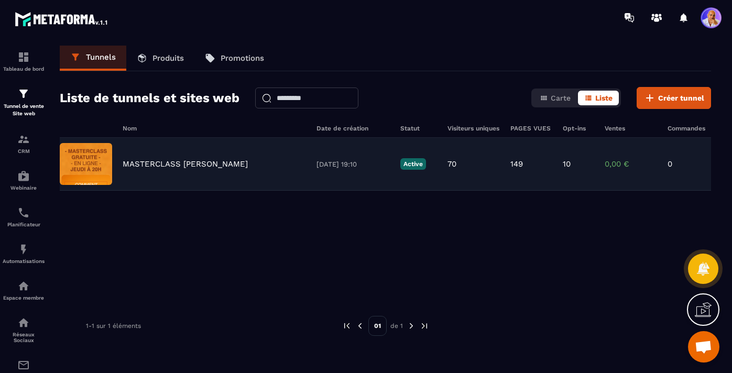  Describe the element at coordinates (24, 213) in the screenshot. I see `img: scheduler` at that location.